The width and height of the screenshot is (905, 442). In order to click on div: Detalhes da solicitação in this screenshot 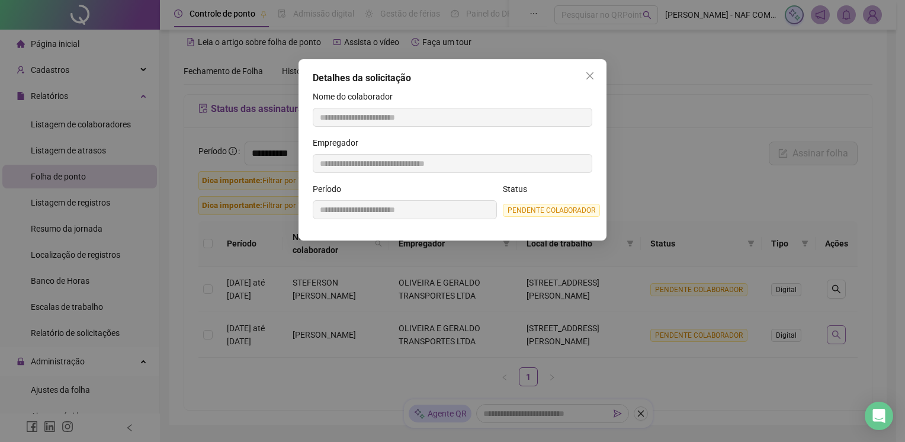, I will do `click(453, 78)`.